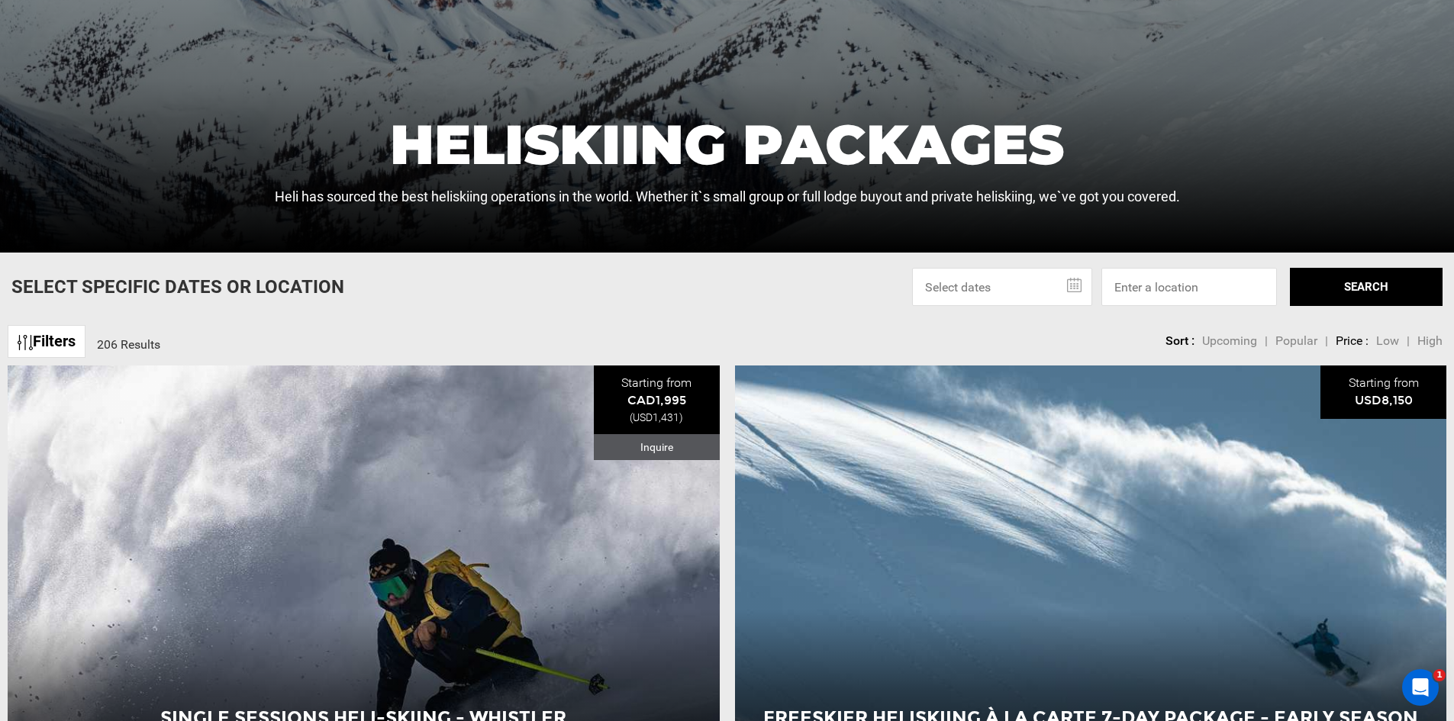 The width and height of the screenshot is (1454, 721). I want to click on li: Sort :, so click(1180, 341).